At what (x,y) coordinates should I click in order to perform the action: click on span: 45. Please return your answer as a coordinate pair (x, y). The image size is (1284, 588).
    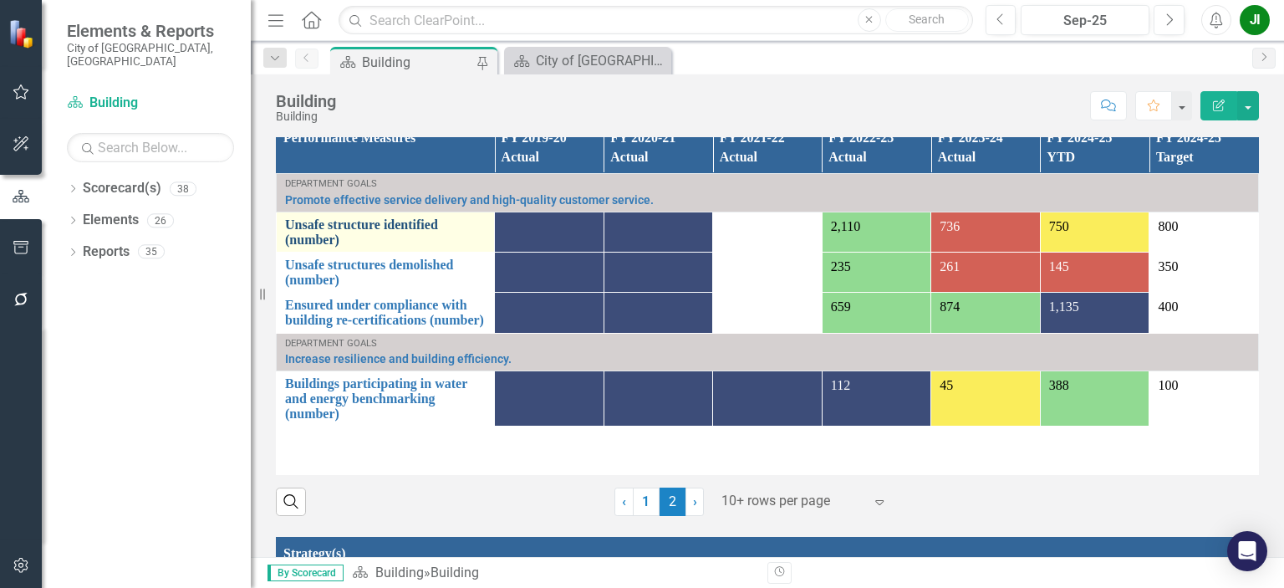
    Looking at the image, I should click on (946, 384).